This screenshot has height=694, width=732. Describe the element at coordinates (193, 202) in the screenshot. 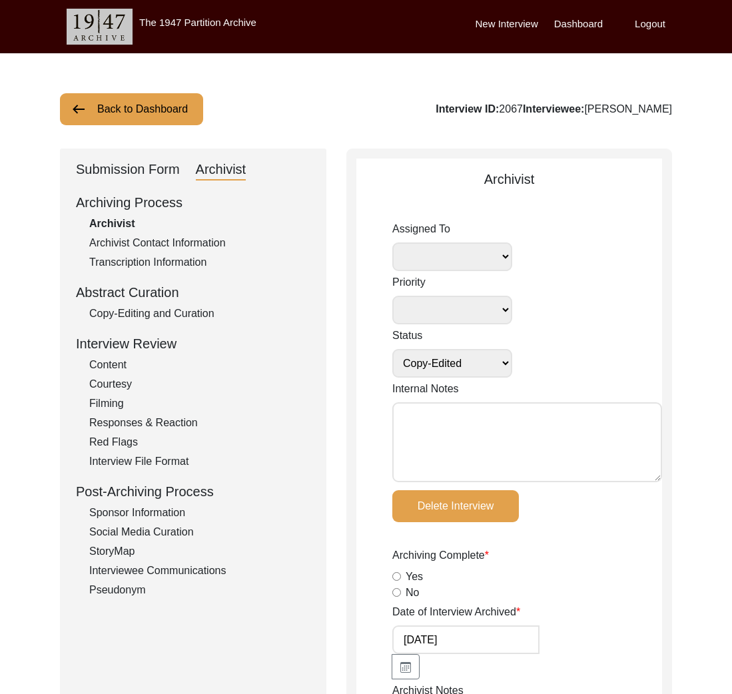

I see `div: Archiving Process` at that location.